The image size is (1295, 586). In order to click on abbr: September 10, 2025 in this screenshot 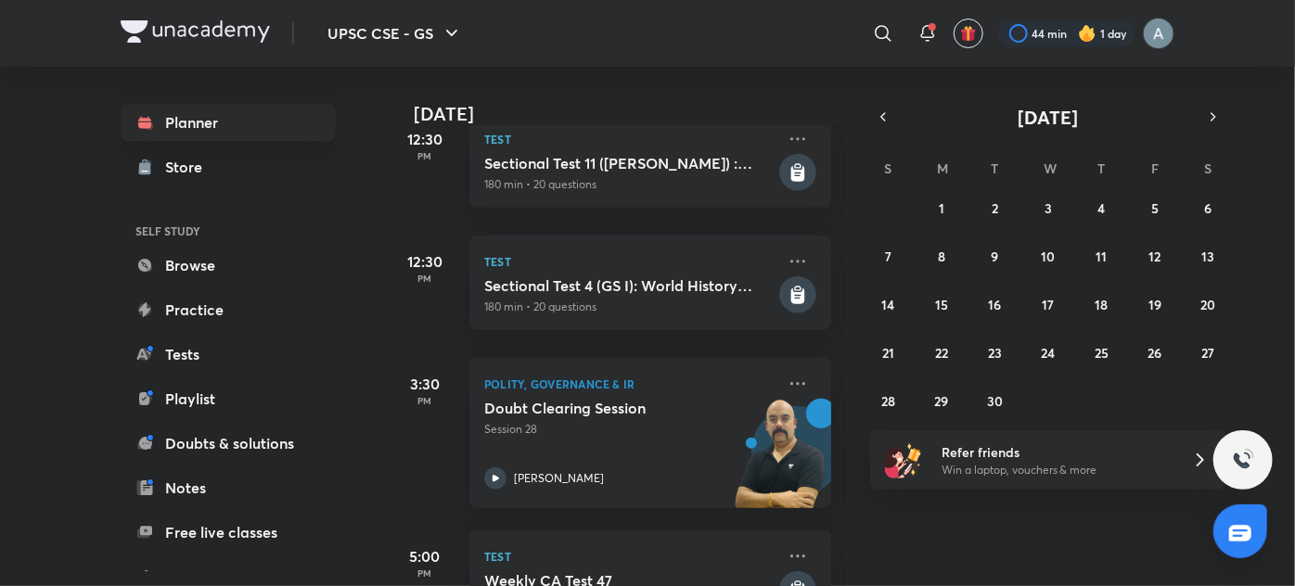, I will do `click(1047, 256)`.